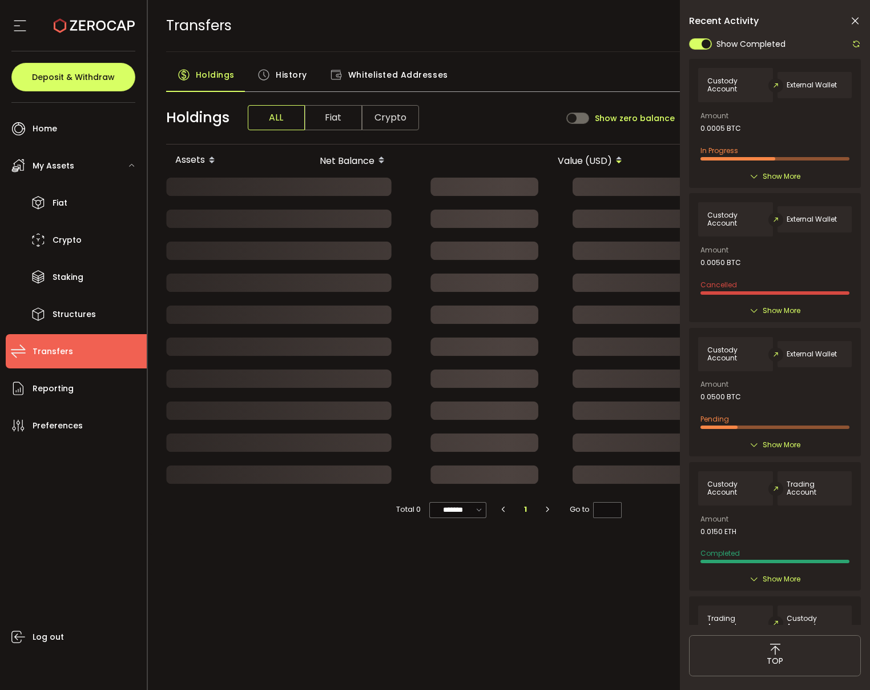 Image resolution: width=870 pixels, height=690 pixels. I want to click on span: Completed, so click(720, 553).